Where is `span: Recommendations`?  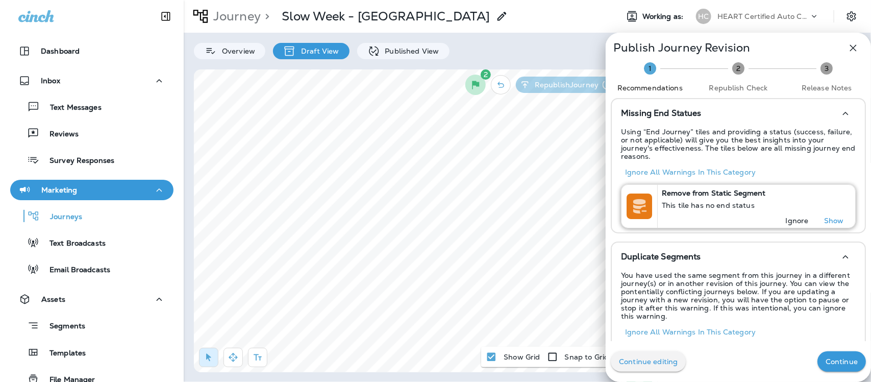 span: Recommendations is located at coordinates (649, 88).